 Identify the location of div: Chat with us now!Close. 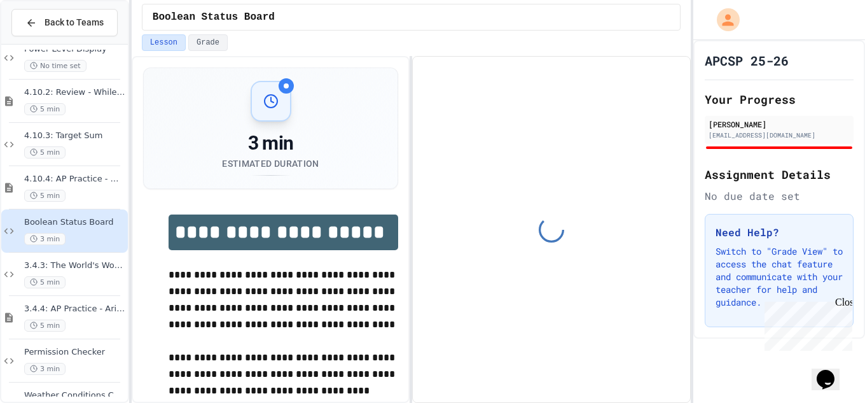
(46, 43).